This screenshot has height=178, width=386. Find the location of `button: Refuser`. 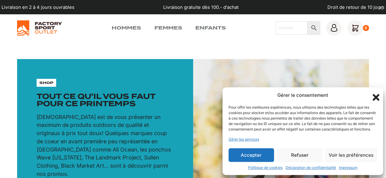

button: Refuser is located at coordinates (299, 155).